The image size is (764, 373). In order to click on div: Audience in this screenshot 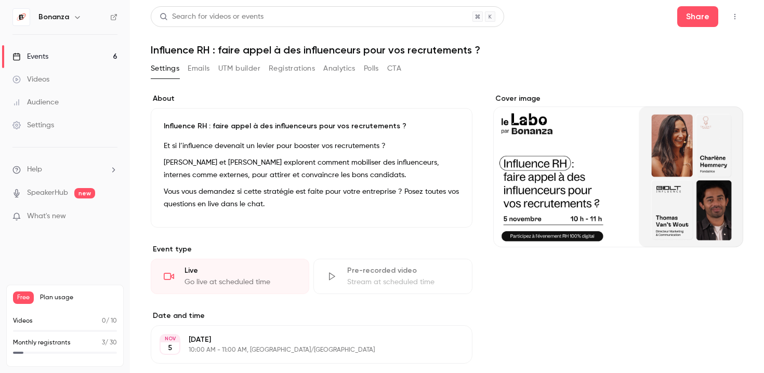, I will do `click(35, 102)`.